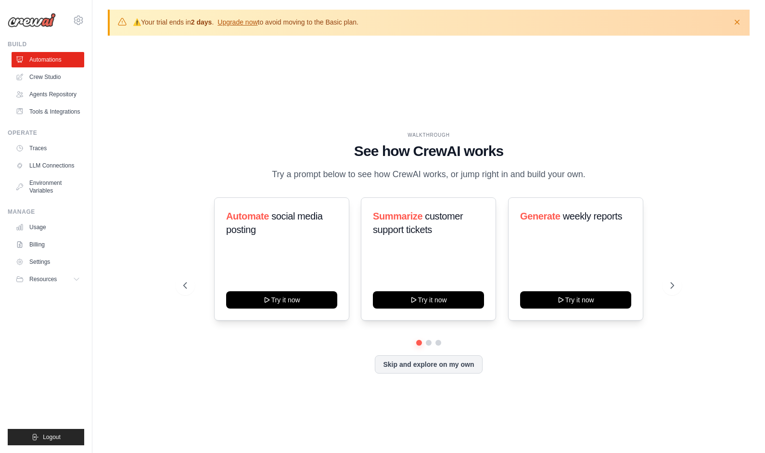  I want to click on button: Logout, so click(46, 437).